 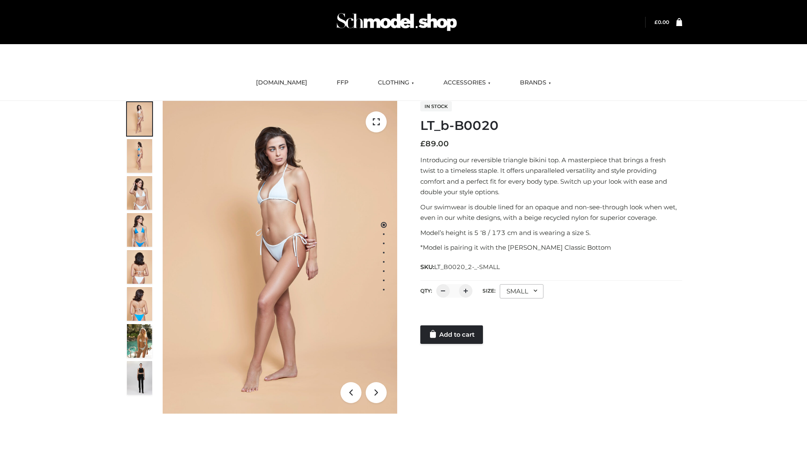 What do you see at coordinates (140, 193) in the screenshot?
I see `img: ArielClassicBikiniTop_CloudNine_AzureSky_OW114ECO_3-scaled.jpg` at bounding box center [140, 193].